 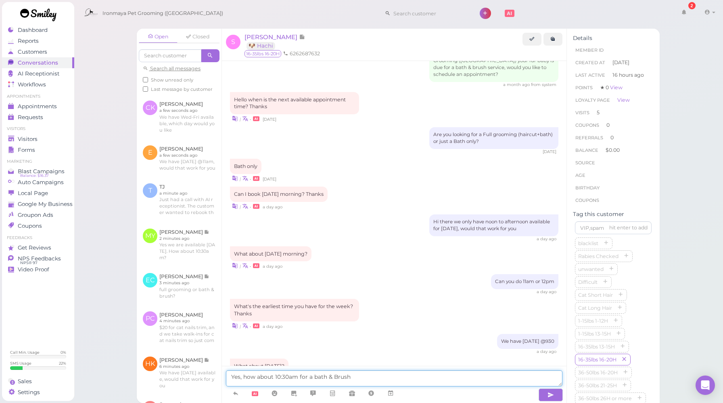 I want to click on span: Points, so click(x=584, y=88).